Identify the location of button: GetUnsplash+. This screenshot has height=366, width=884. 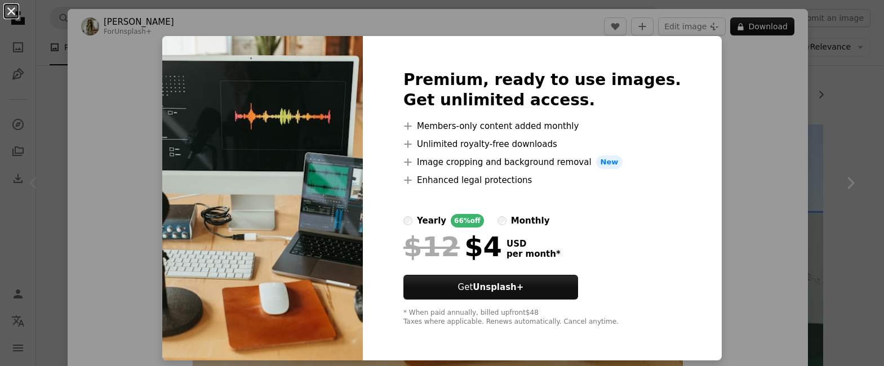
(491, 287).